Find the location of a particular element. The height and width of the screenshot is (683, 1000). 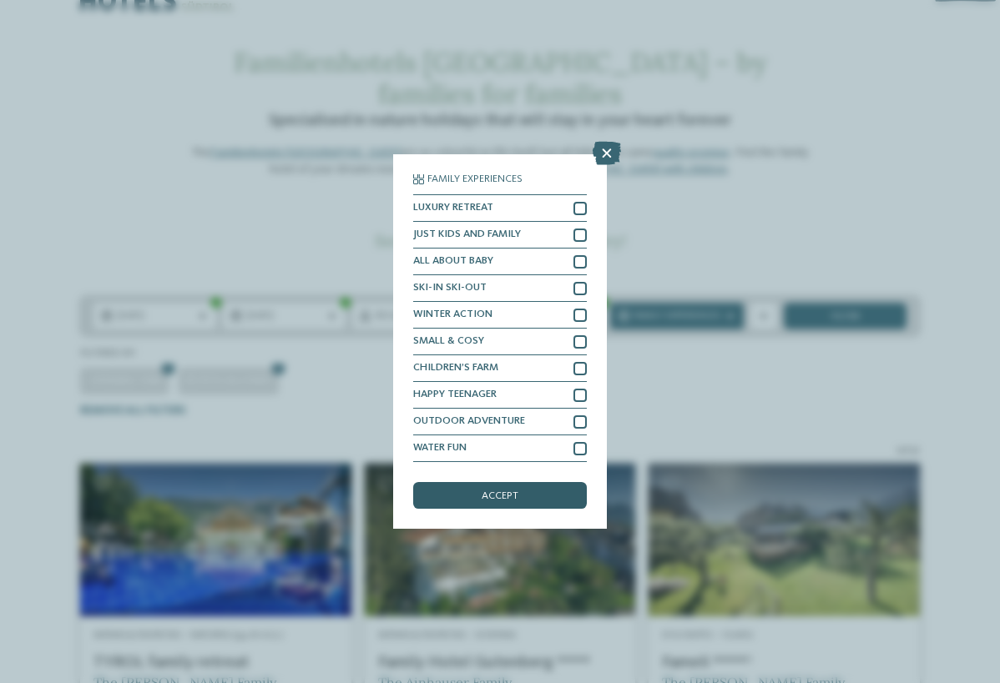

span: HAPPY TEENAGER is located at coordinates (455, 395).